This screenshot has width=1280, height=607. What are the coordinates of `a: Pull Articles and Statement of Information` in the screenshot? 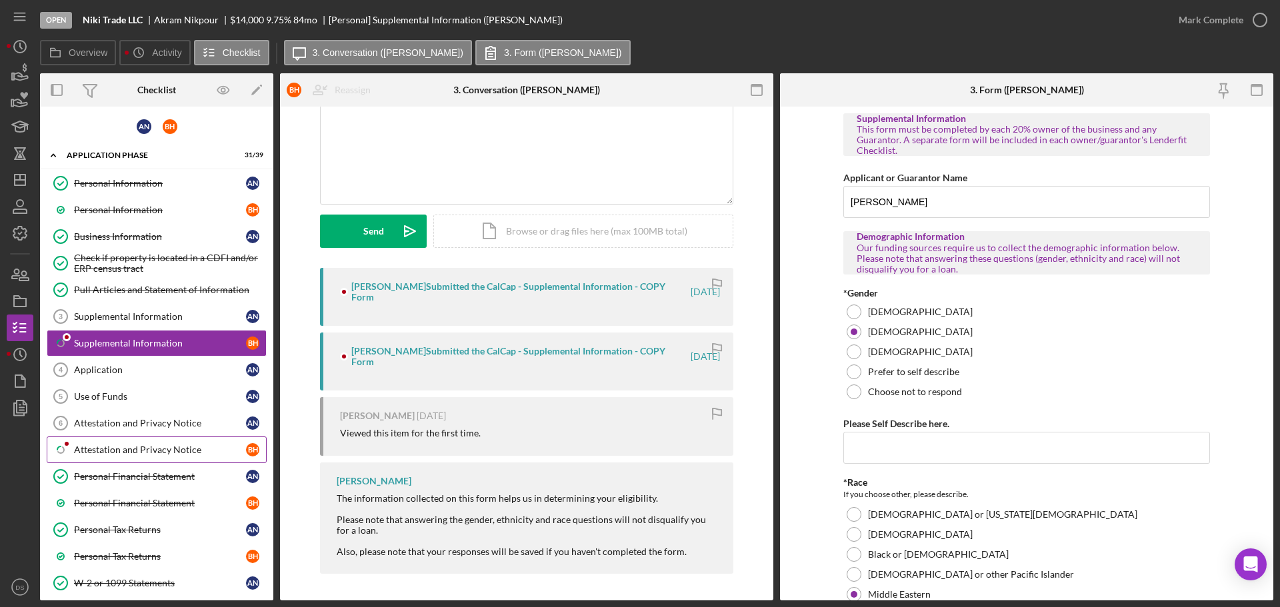 It's located at (157, 290).